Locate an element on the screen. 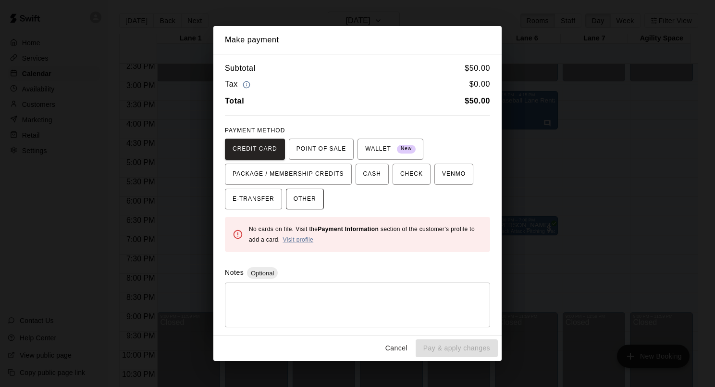  h6: Tax is located at coordinates (239, 84).